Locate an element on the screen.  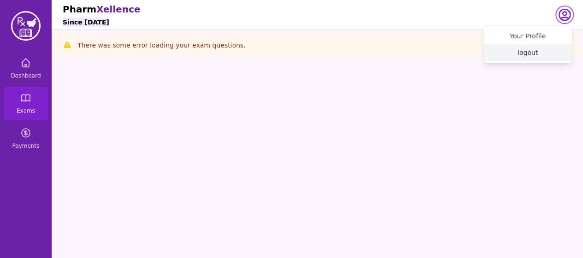
button: logout is located at coordinates (528, 53).